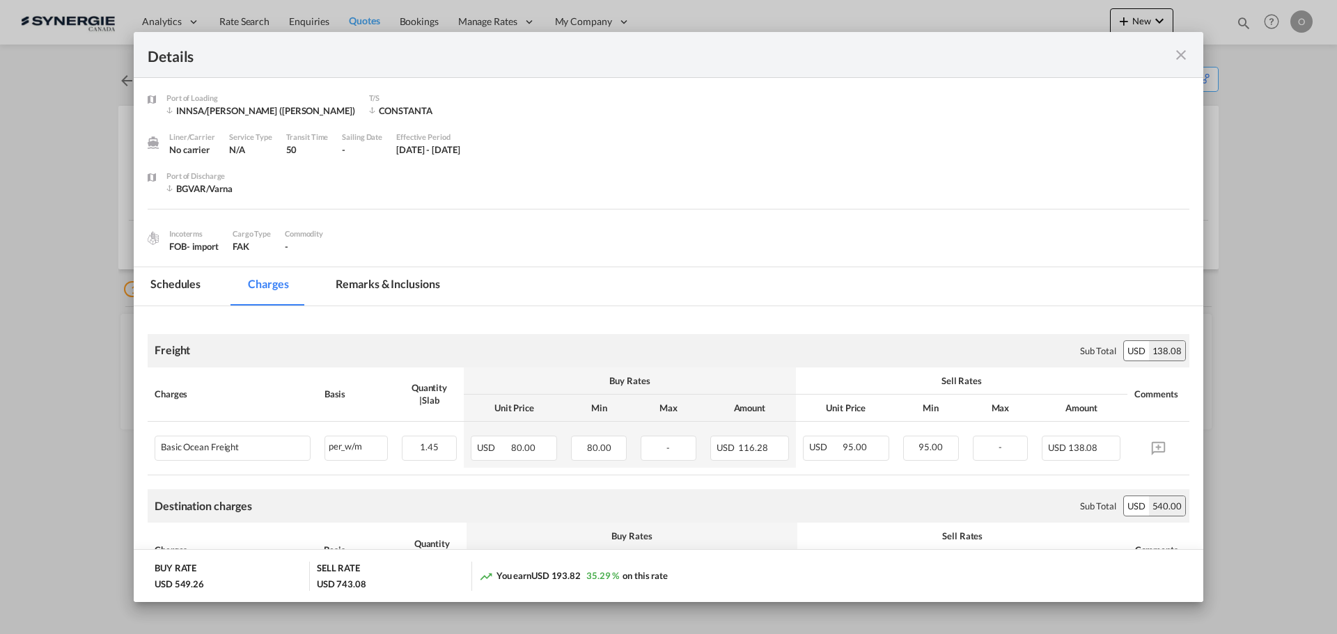  What do you see at coordinates (556, 576) in the screenshot?
I see `span: USD 193.82` at bounding box center [556, 576].